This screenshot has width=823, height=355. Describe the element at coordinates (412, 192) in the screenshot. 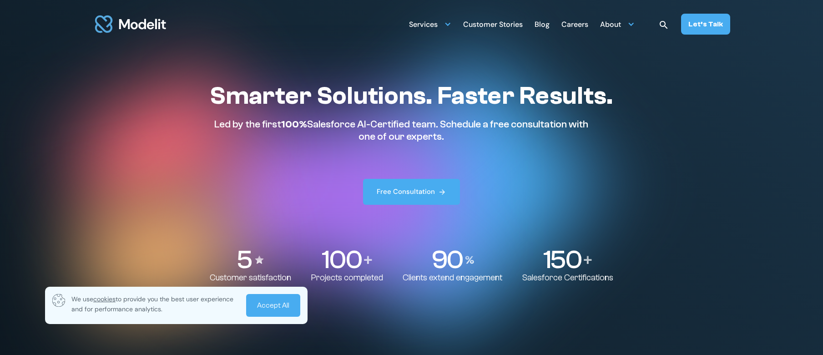

I see `a: Free Consultation` at that location.